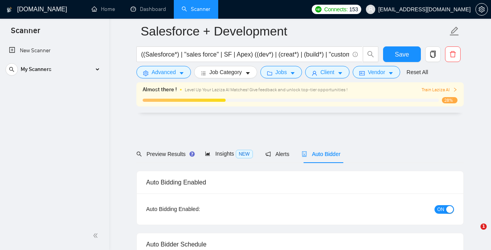 The image size is (491, 250). Describe the element at coordinates (245, 54) in the screenshot. I see `input: Search Freelance Jobs...` at that location.